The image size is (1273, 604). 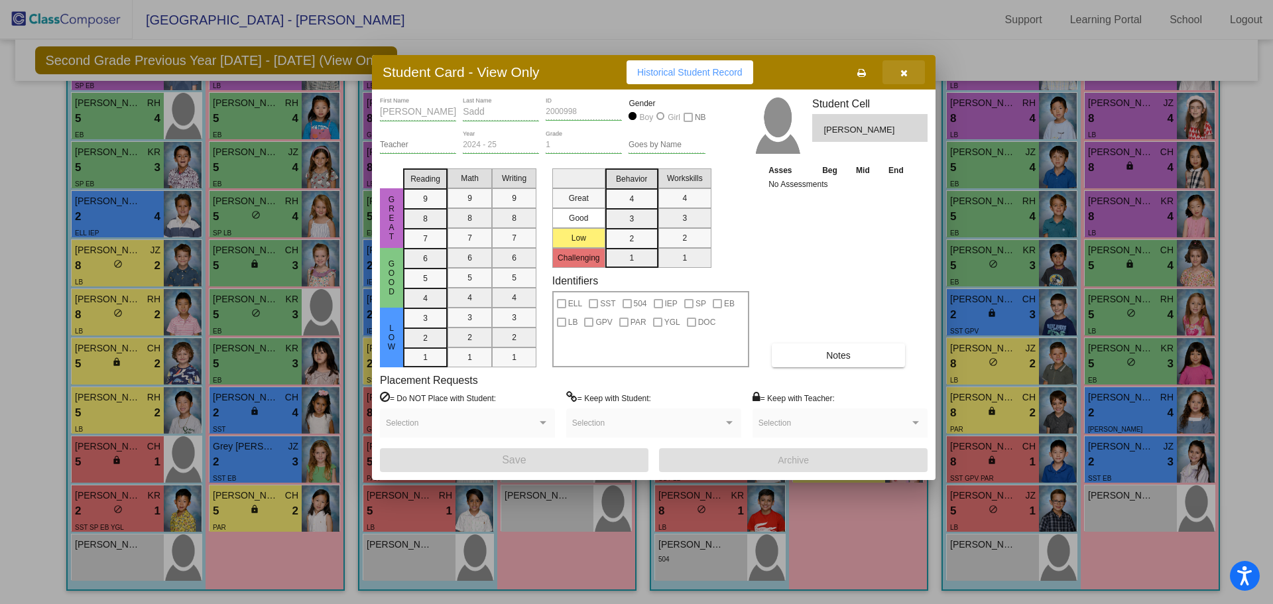 What do you see at coordinates (838, 355) in the screenshot?
I see `span: Notes` at bounding box center [838, 355].